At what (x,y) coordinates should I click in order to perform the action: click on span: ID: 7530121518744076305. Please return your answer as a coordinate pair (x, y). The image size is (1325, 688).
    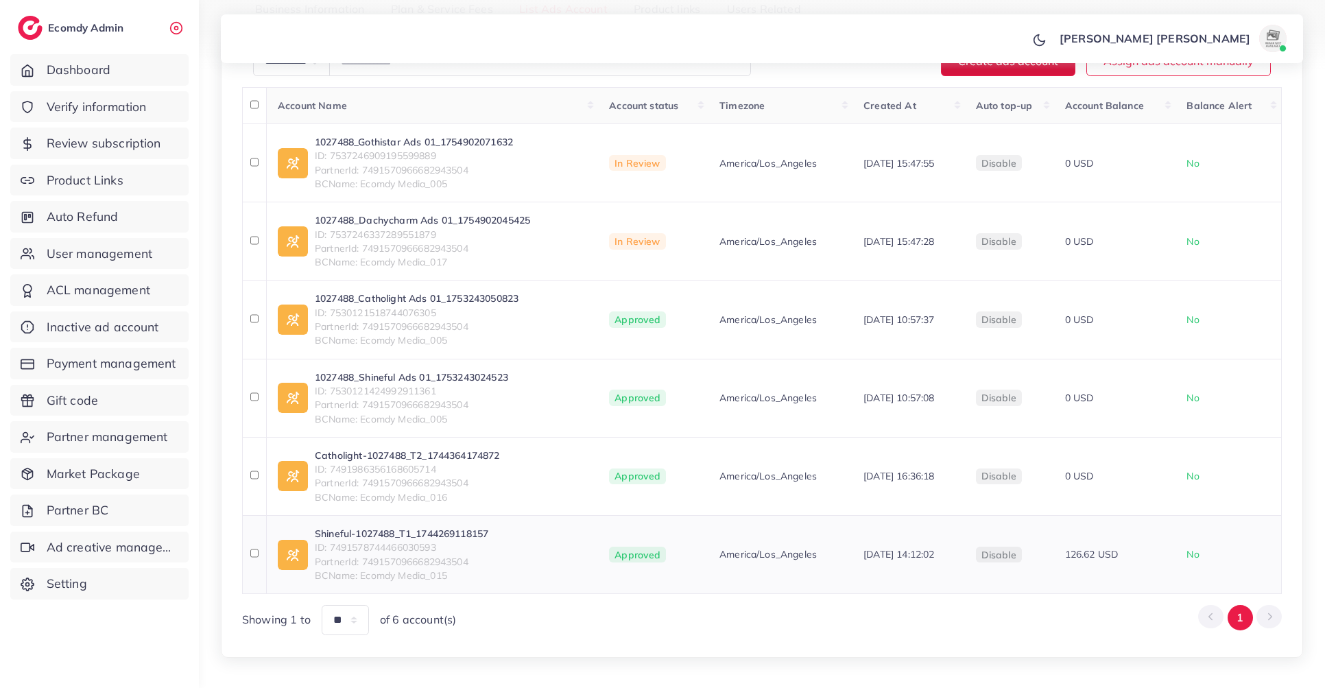
    Looking at the image, I should click on (416, 313).